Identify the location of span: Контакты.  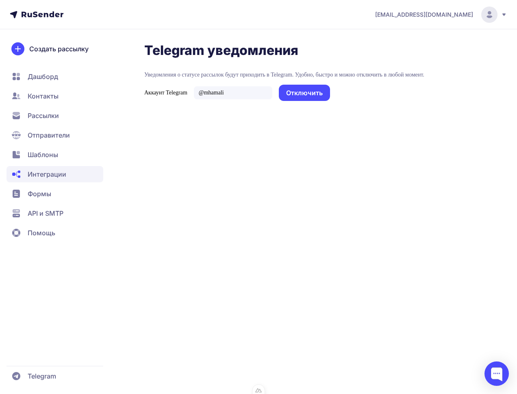
(43, 96).